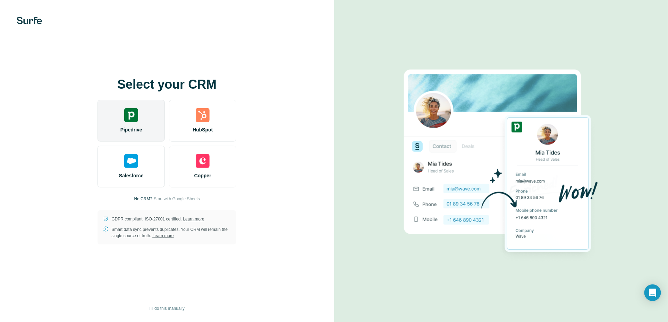 The image size is (668, 322). Describe the element at coordinates (203, 130) in the screenshot. I see `span: HubSpot` at that location.